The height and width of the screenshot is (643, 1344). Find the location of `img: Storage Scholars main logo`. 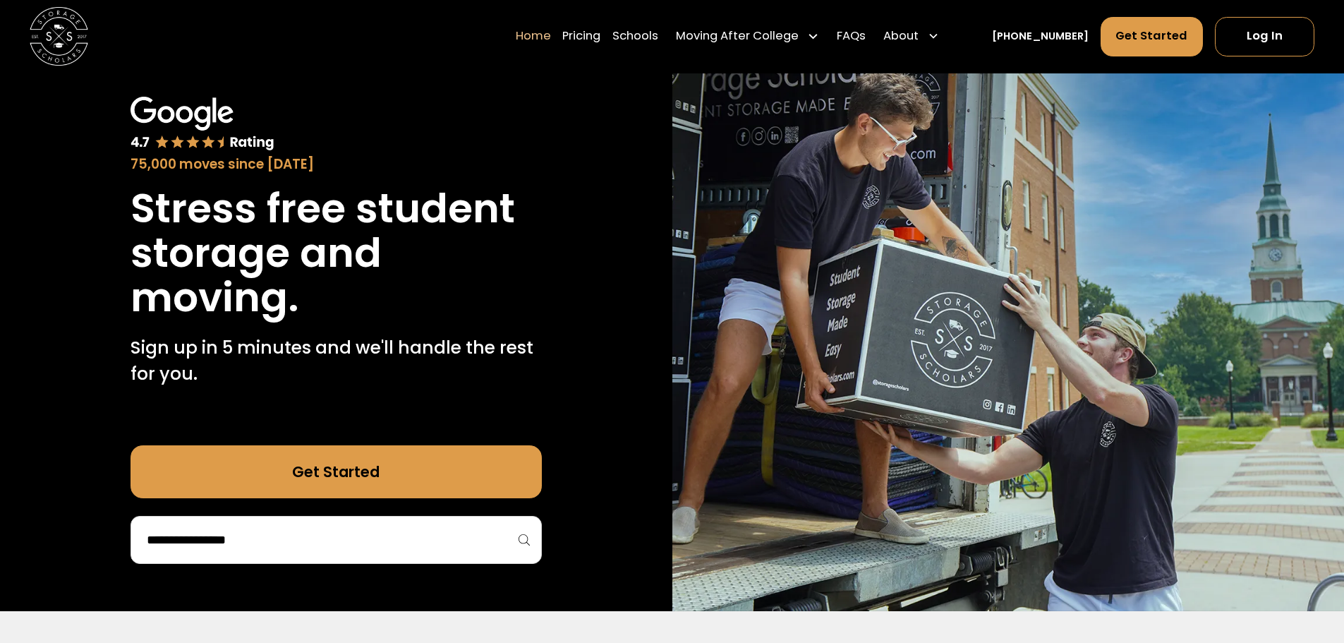

img: Storage Scholars main logo is located at coordinates (59, 36).